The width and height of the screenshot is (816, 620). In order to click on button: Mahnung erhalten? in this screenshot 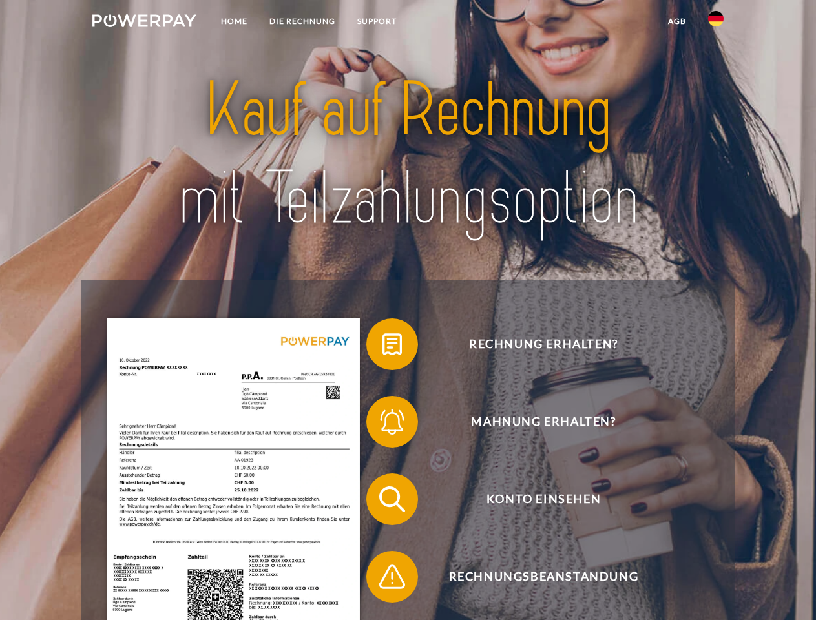, I will do `click(535, 422)`.